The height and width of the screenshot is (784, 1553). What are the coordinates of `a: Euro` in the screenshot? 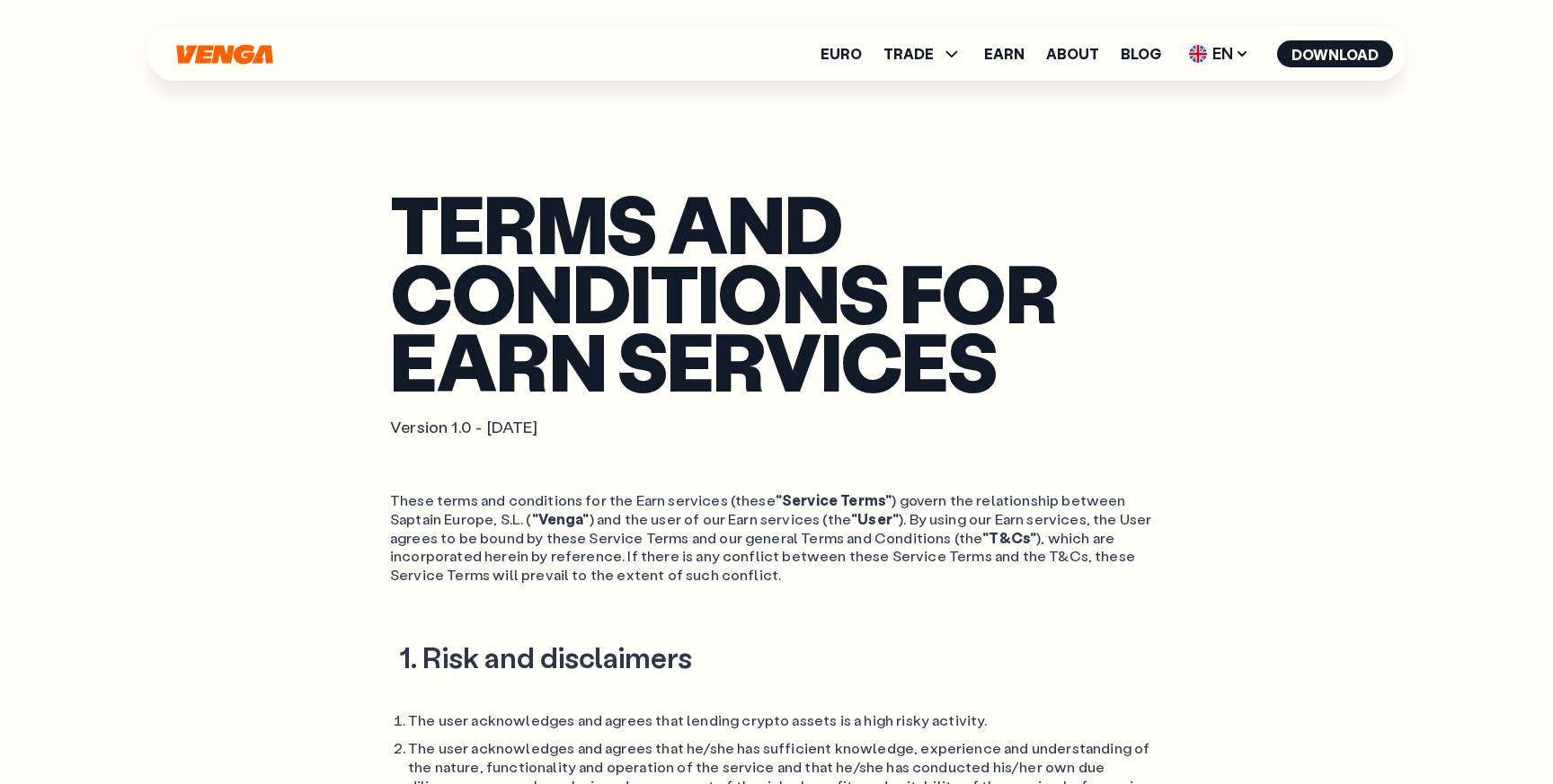 It's located at (841, 54).